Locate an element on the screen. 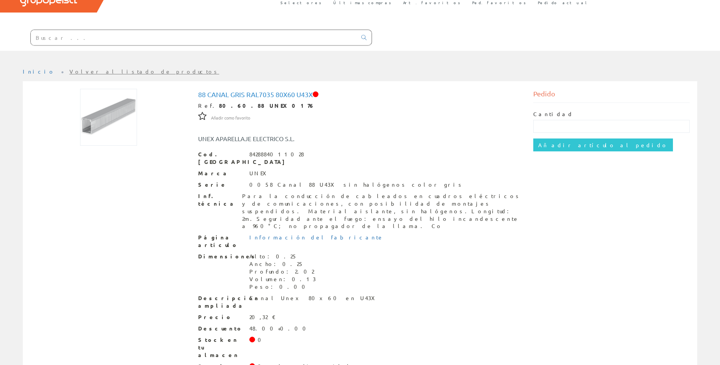  div: Pedido is located at coordinates (611, 96).